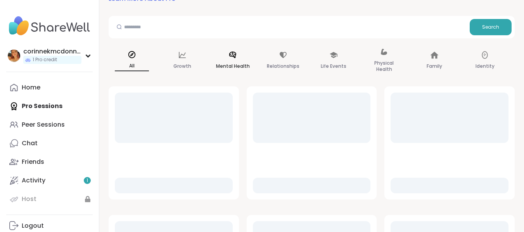  What do you see at coordinates (31, 88) in the screenshot?
I see `div: Home` at bounding box center [31, 88].